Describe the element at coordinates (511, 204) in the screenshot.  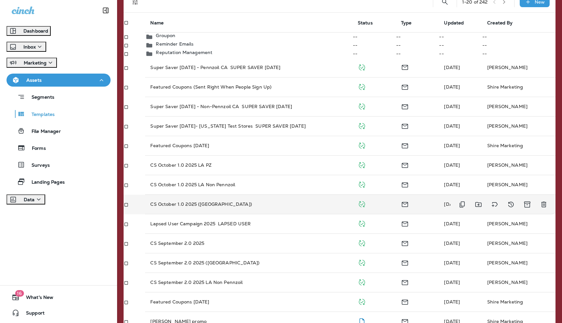
I see `button: View Changelog` at that location.